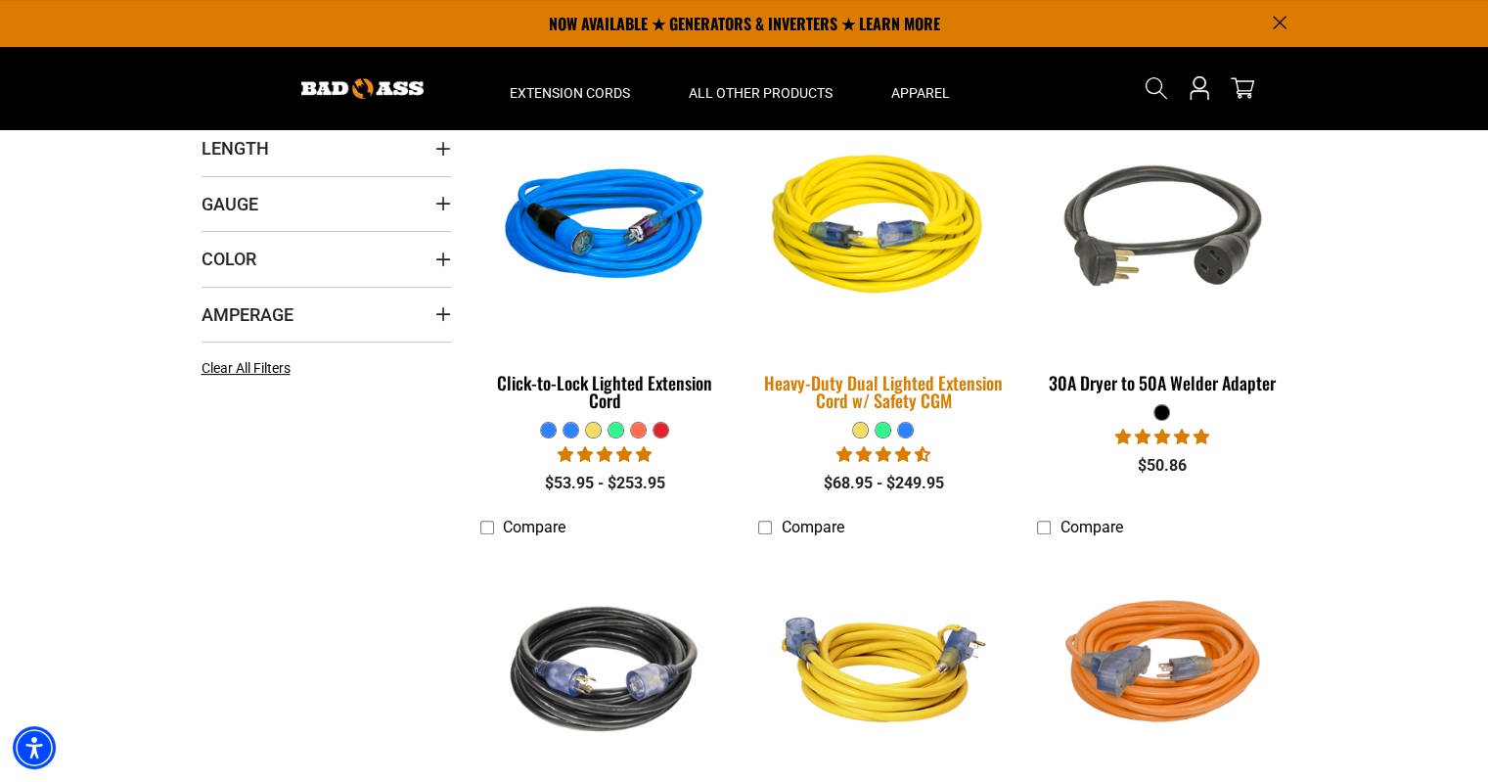 Image resolution: width=1488 pixels, height=782 pixels. Describe the element at coordinates (605, 391) in the screenshot. I see `div: Click-to-Lock Lighted Extension Cord` at that location.